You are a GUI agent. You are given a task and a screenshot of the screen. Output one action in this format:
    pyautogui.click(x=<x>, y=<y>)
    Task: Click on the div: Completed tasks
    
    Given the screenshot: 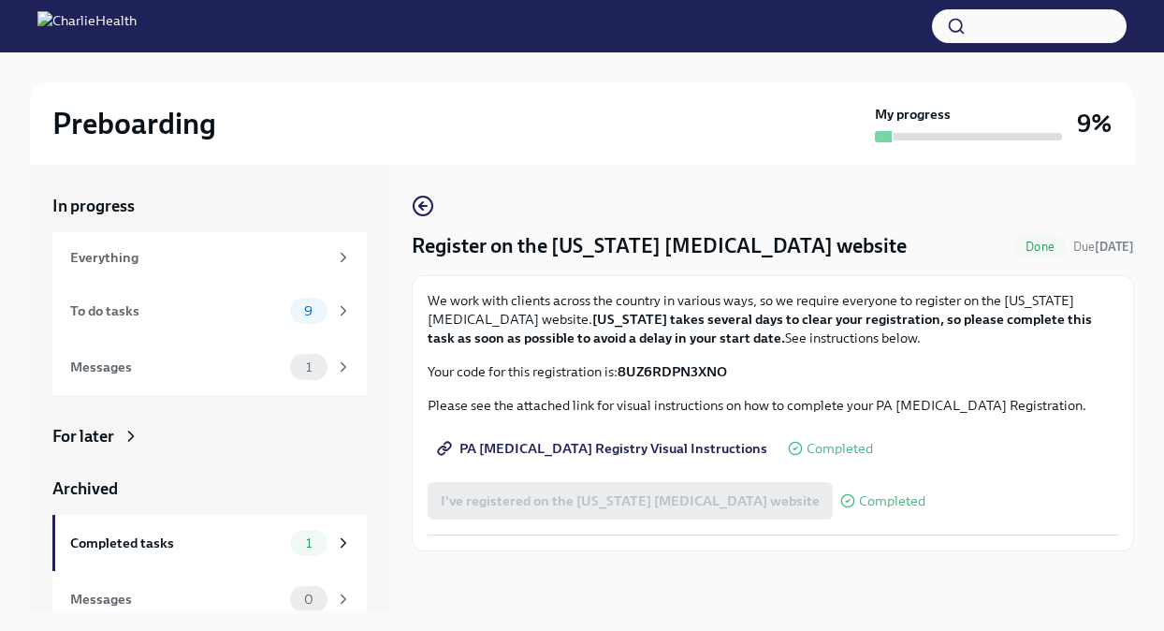 What is the action you would take?
    pyautogui.click(x=176, y=543)
    